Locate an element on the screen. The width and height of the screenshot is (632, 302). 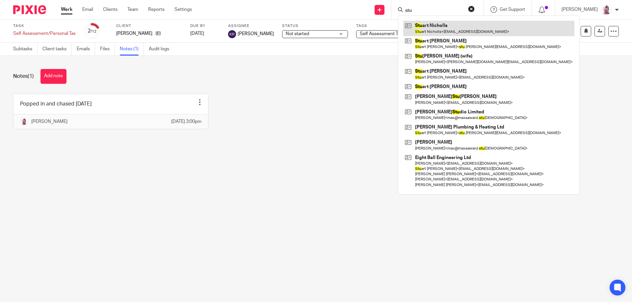
a: Audit logs is located at coordinates (161, 49).